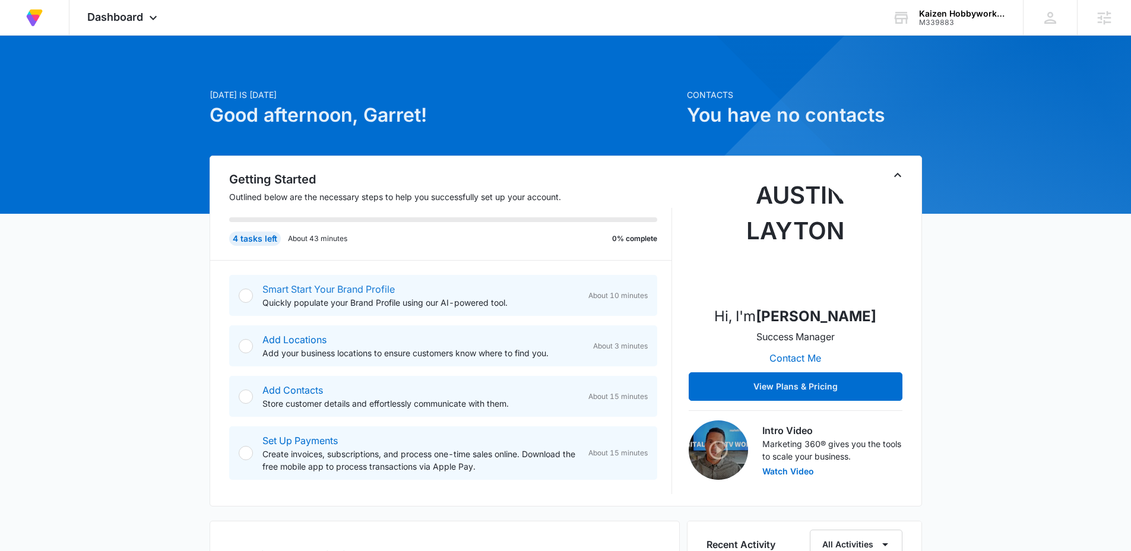  Describe the element at coordinates (804, 94) in the screenshot. I see `p: Contacts` at that location.